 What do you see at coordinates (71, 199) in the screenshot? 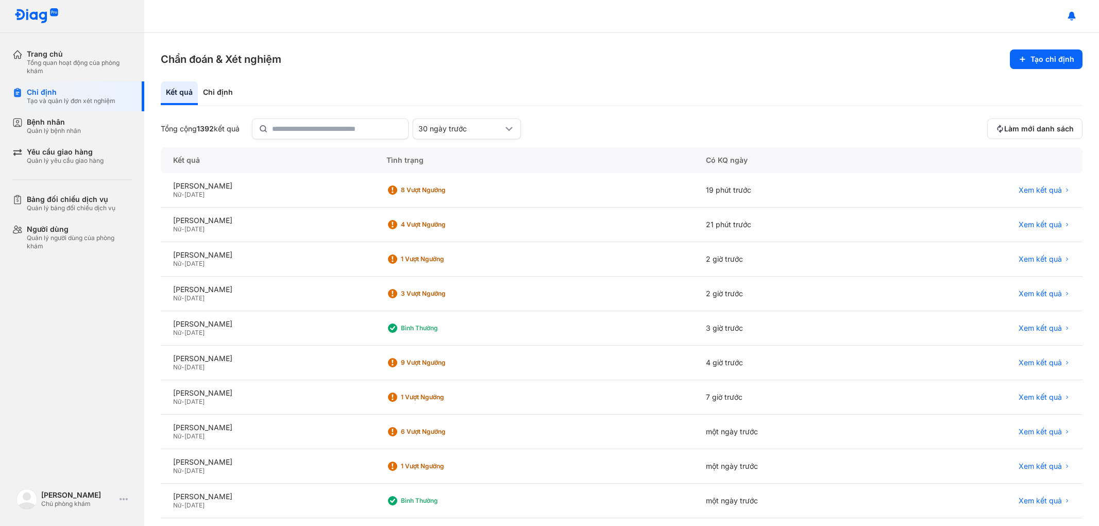
I see `div: Bảng đối chiếu dịch vụ` at bounding box center [71, 199].